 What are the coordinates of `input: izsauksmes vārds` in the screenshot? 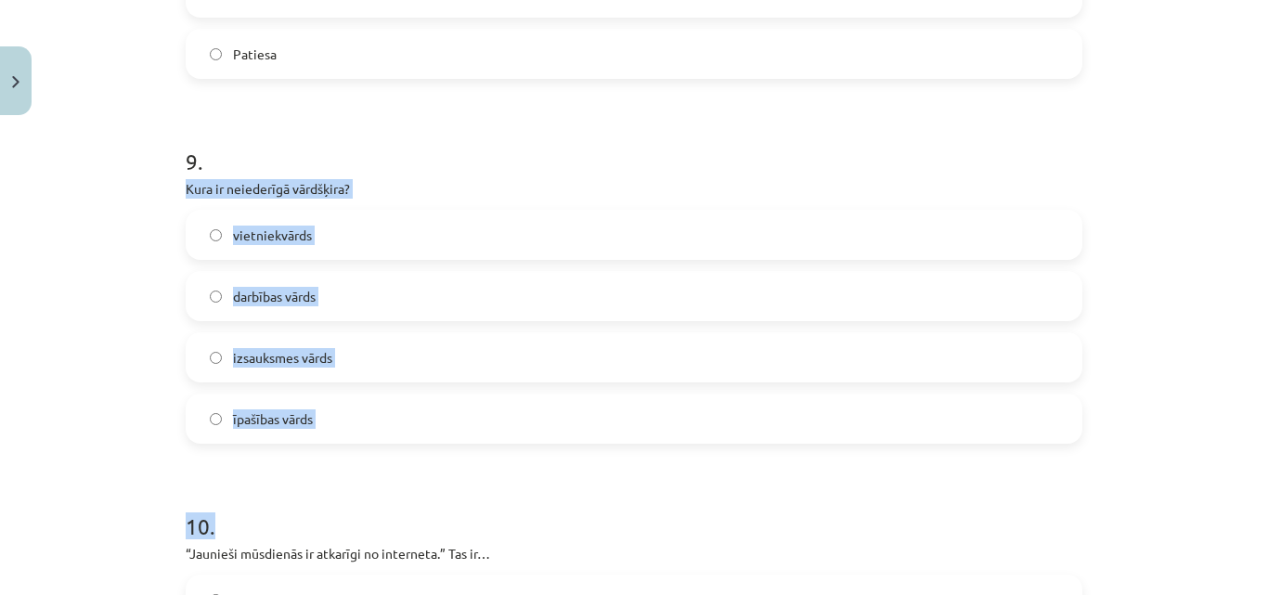 It's located at (215, 357).